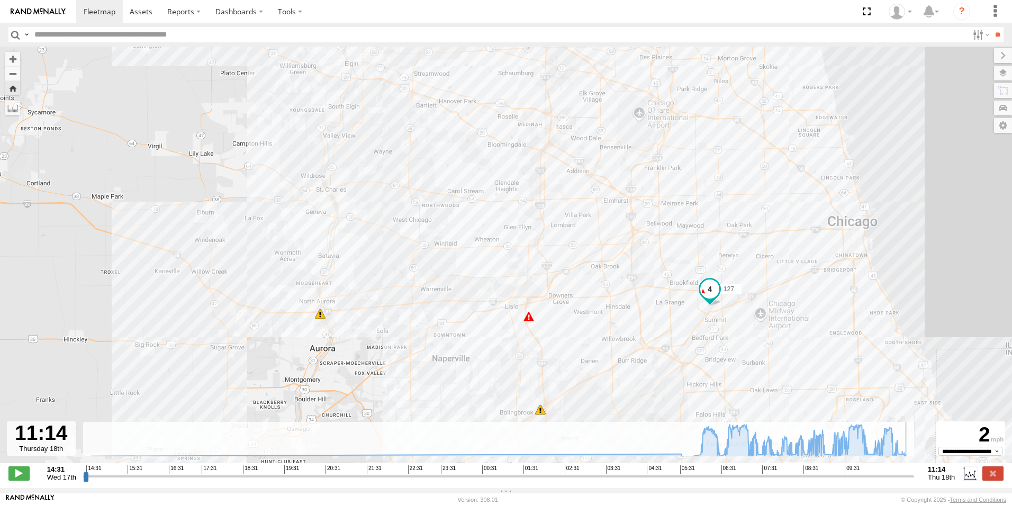  What do you see at coordinates (333, 469) in the screenshot?
I see `span: 20:31` at bounding box center [333, 469].